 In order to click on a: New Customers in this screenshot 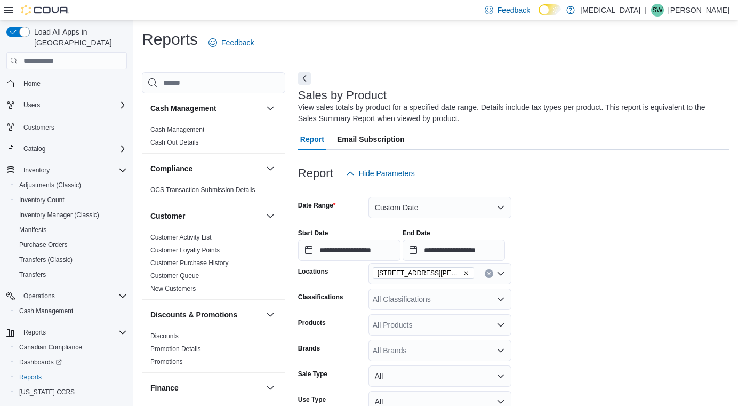, I will do `click(173, 289)`.